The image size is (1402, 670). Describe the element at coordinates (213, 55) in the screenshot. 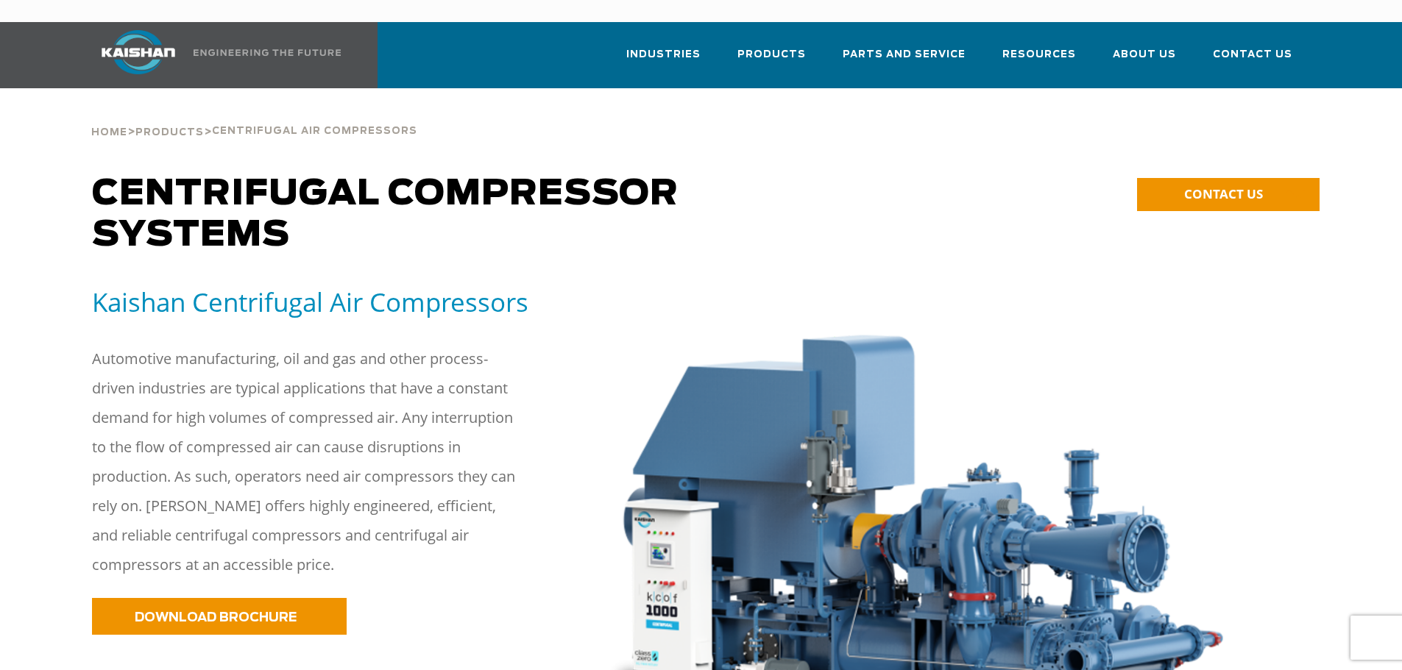

I see `a: Kaishan USA` at that location.